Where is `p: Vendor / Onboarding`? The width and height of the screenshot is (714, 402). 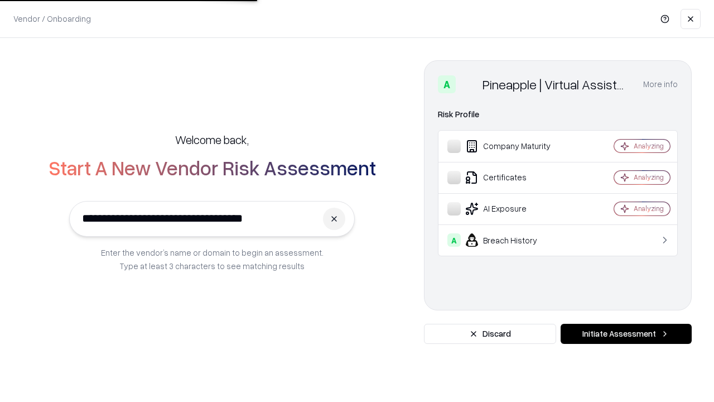
p: Vendor / Onboarding is located at coordinates (52, 18).